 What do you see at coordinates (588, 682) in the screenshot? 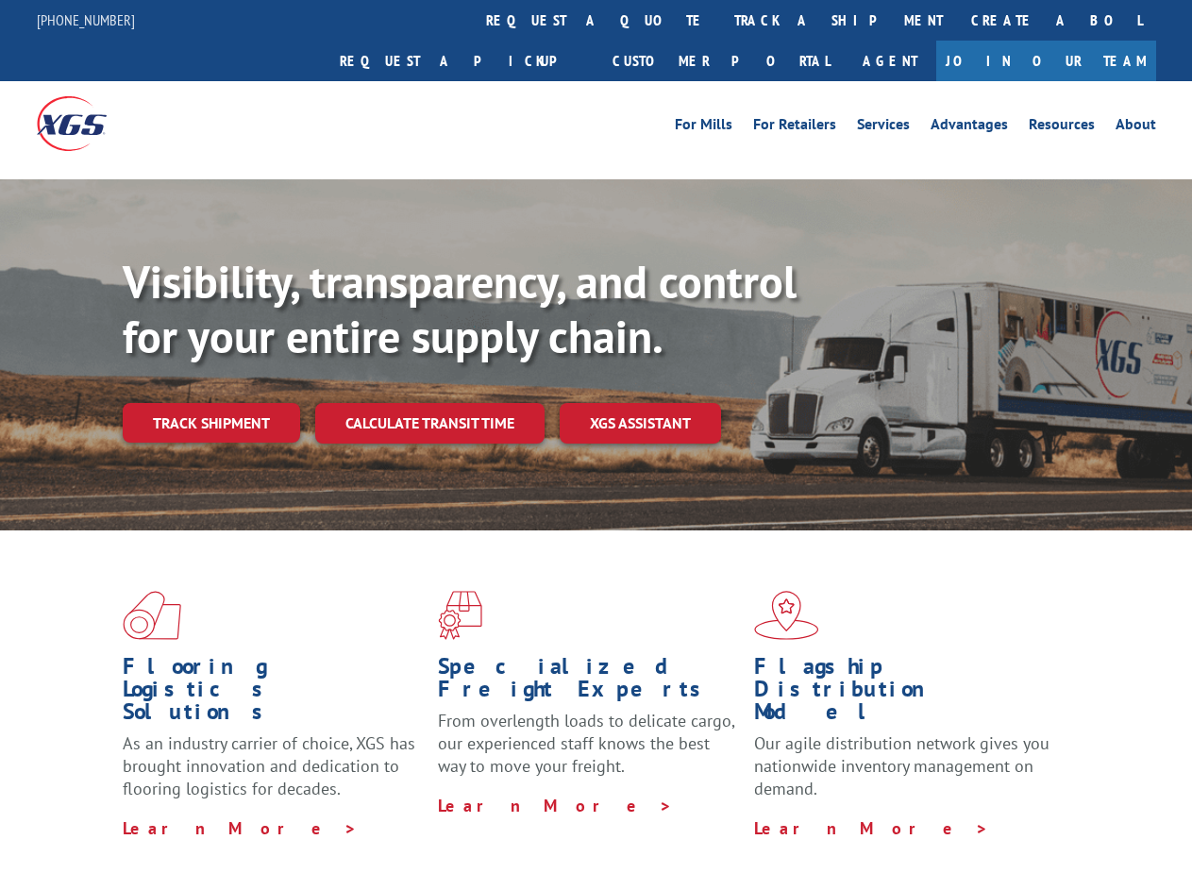
I see `h1: Specialized Freight Experts` at bounding box center [588, 682].